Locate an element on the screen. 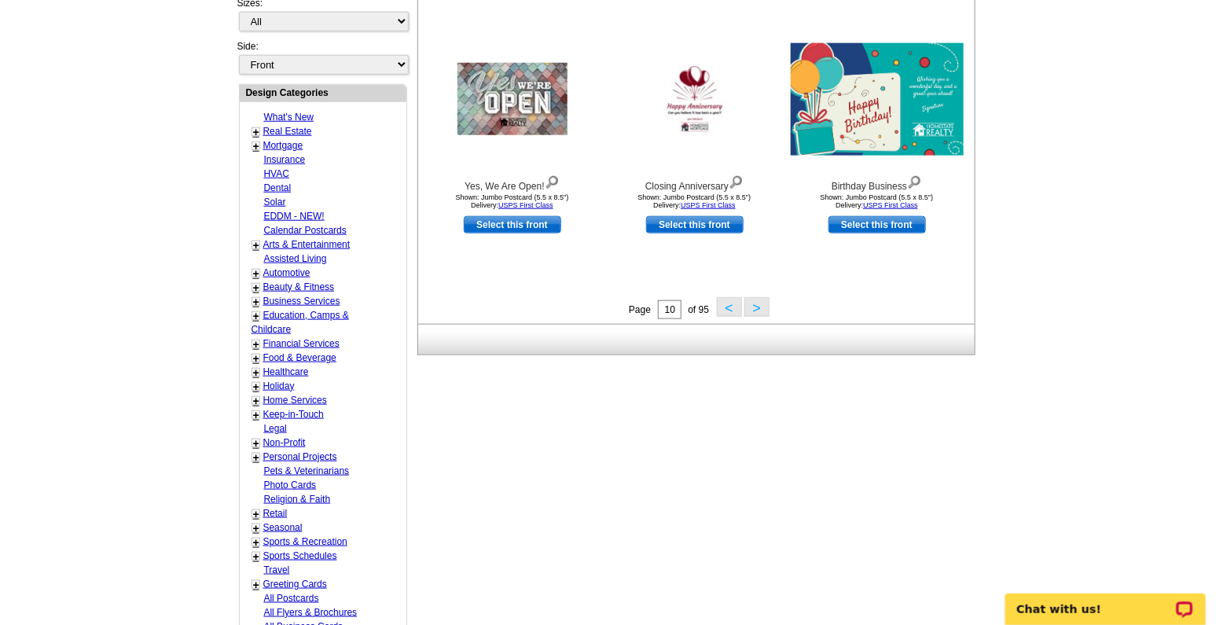 The height and width of the screenshot is (625, 1216). a: Calendar Postcards is located at coordinates (305, 230).